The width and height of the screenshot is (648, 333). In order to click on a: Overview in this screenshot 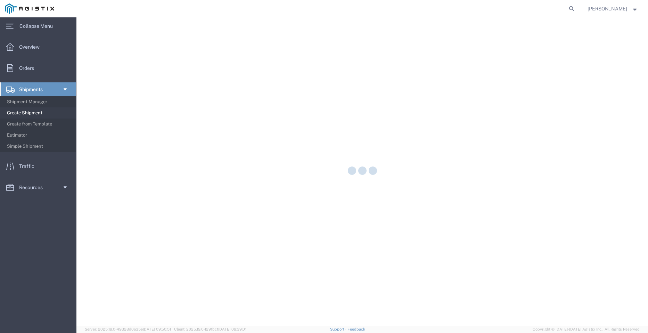, I will do `click(38, 47)`.